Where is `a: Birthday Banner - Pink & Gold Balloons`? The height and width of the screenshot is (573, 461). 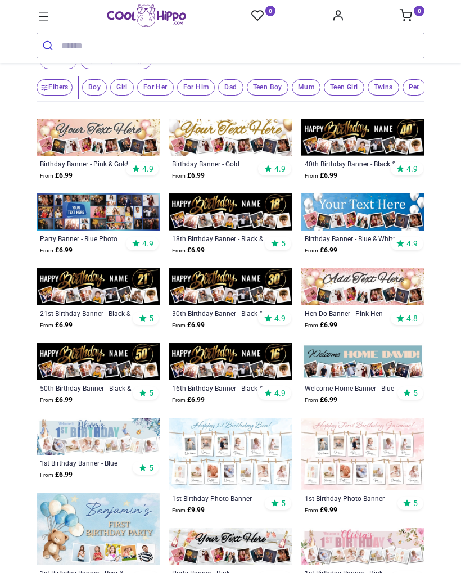 a: Birthday Banner - Pink & Gold Balloons is located at coordinates (87, 164).